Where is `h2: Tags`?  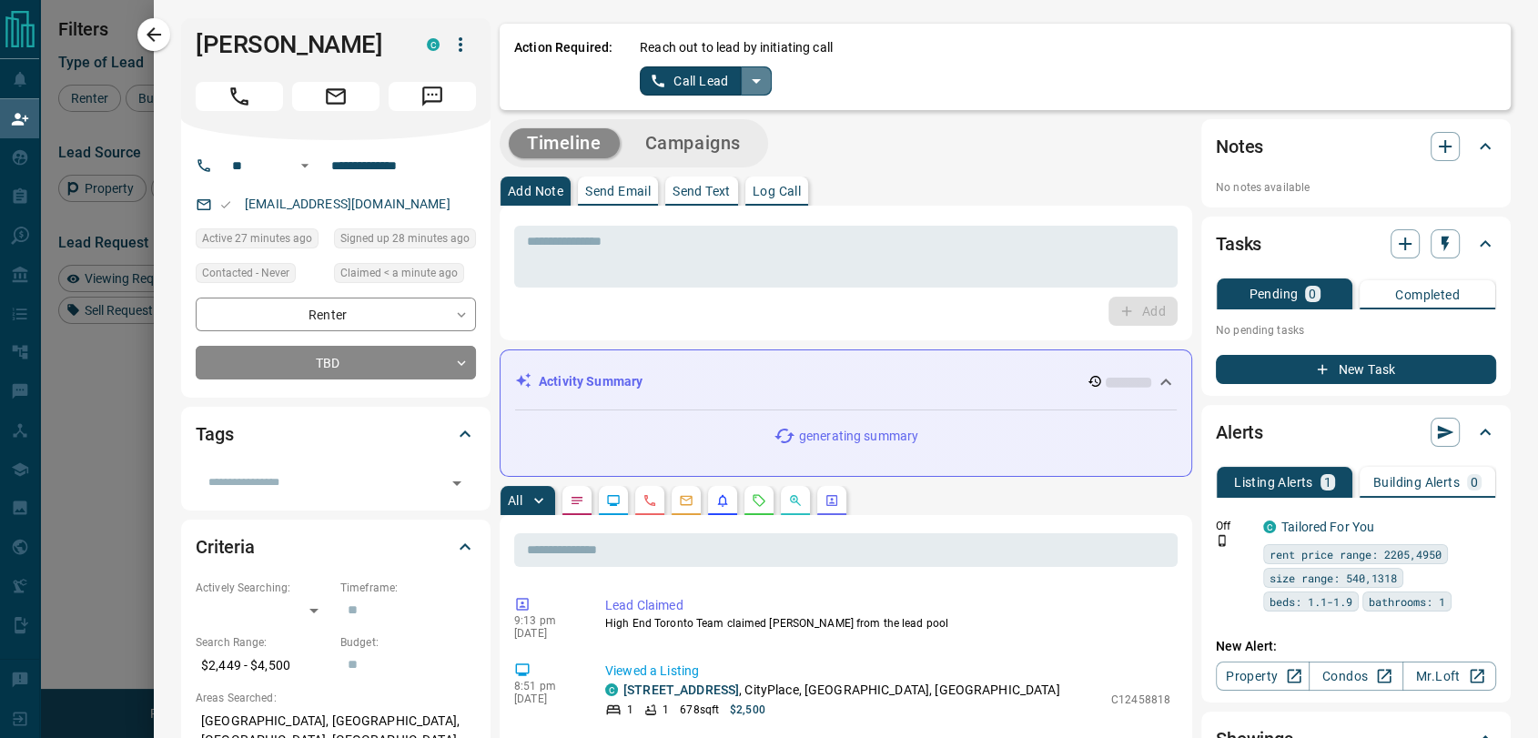 h2: Tags is located at coordinates (214, 434).